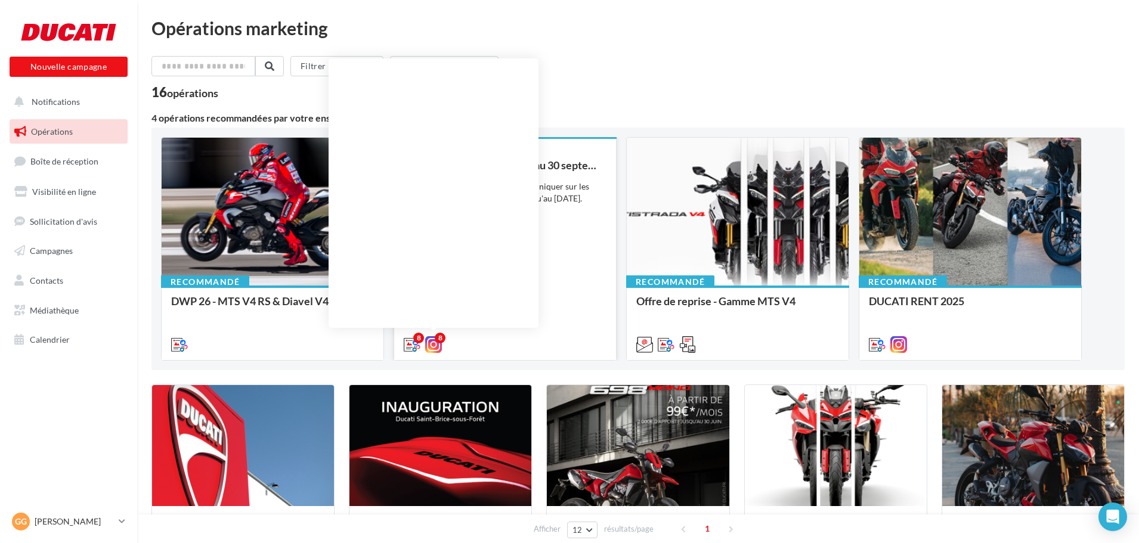 This screenshot has height=543, width=1139. What do you see at coordinates (63, 221) in the screenshot?
I see `span: Sollicitation d'avis` at bounding box center [63, 221].